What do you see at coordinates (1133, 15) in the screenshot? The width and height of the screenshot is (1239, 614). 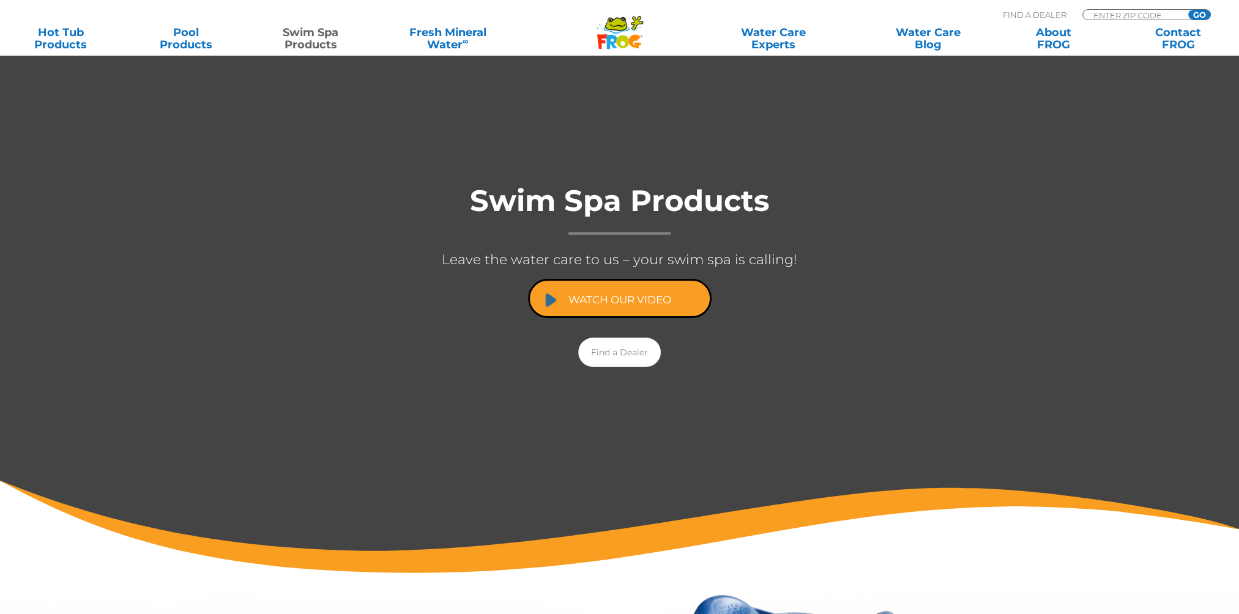 I see `input: Zip Code Form` at bounding box center [1133, 15].